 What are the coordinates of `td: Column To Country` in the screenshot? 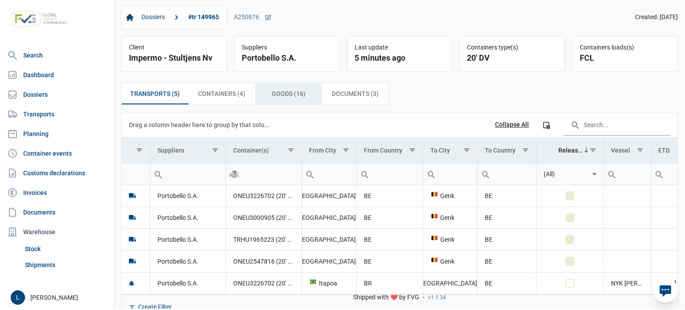 It's located at (507, 150).